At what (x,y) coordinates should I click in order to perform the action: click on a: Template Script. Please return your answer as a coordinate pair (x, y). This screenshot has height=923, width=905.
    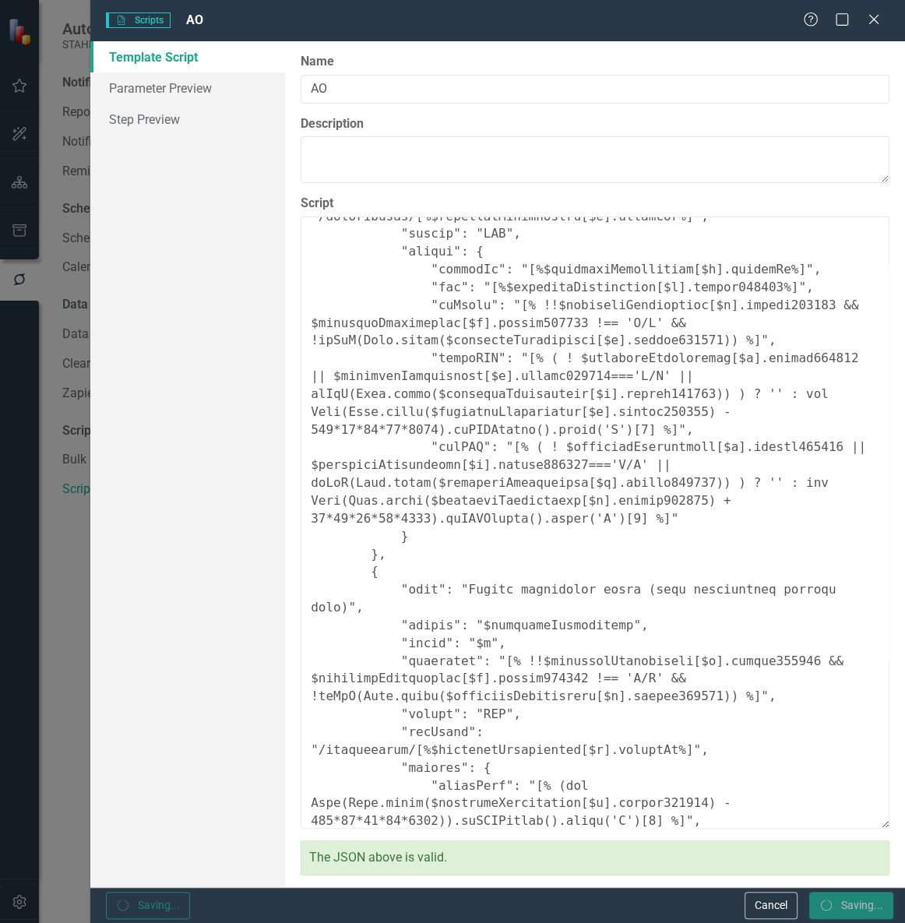
    Looking at the image, I should click on (188, 57).